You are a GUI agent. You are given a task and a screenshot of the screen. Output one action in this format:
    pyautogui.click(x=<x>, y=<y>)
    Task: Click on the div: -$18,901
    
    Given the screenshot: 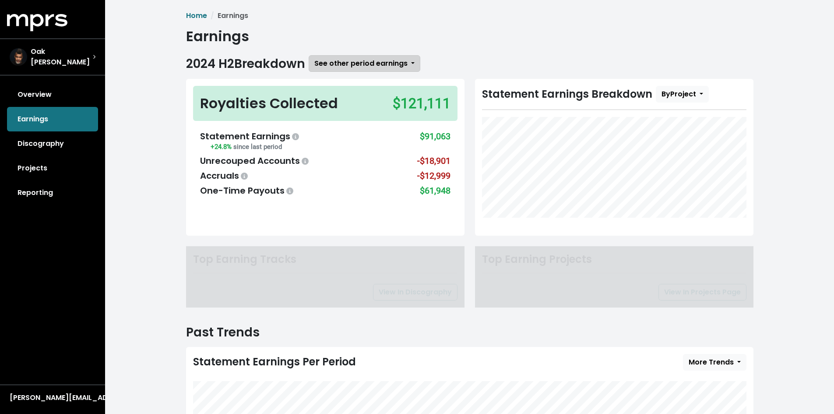 What is the action you would take?
    pyautogui.click(x=434, y=161)
    